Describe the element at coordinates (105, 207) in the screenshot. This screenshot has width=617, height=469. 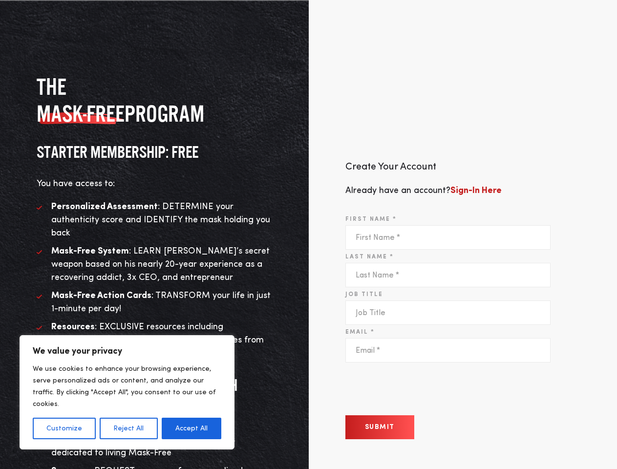
I see `strong: Personalized Assessment` at that location.